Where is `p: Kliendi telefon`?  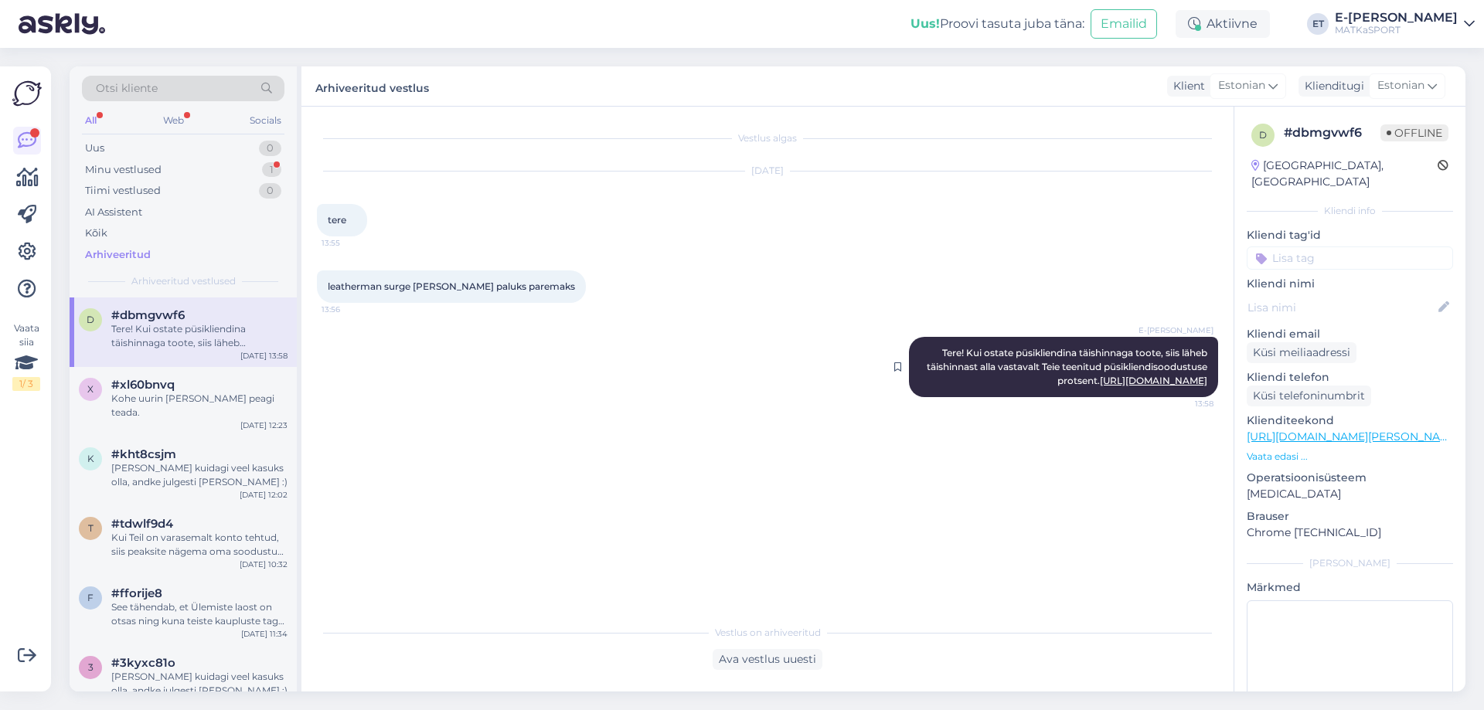
p: Kliendi telefon is located at coordinates (1349, 377).